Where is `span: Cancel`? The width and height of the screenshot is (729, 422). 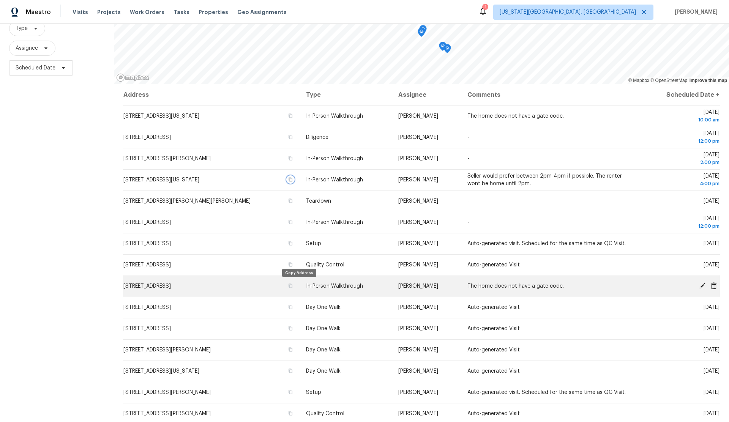
span: Cancel is located at coordinates (714, 286).